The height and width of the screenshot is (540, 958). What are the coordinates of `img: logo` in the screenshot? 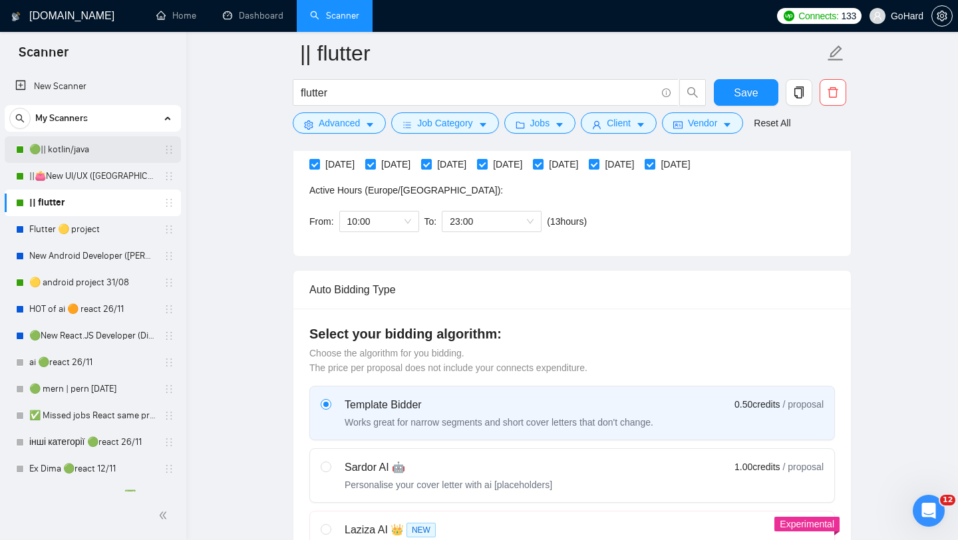 It's located at (16, 17).